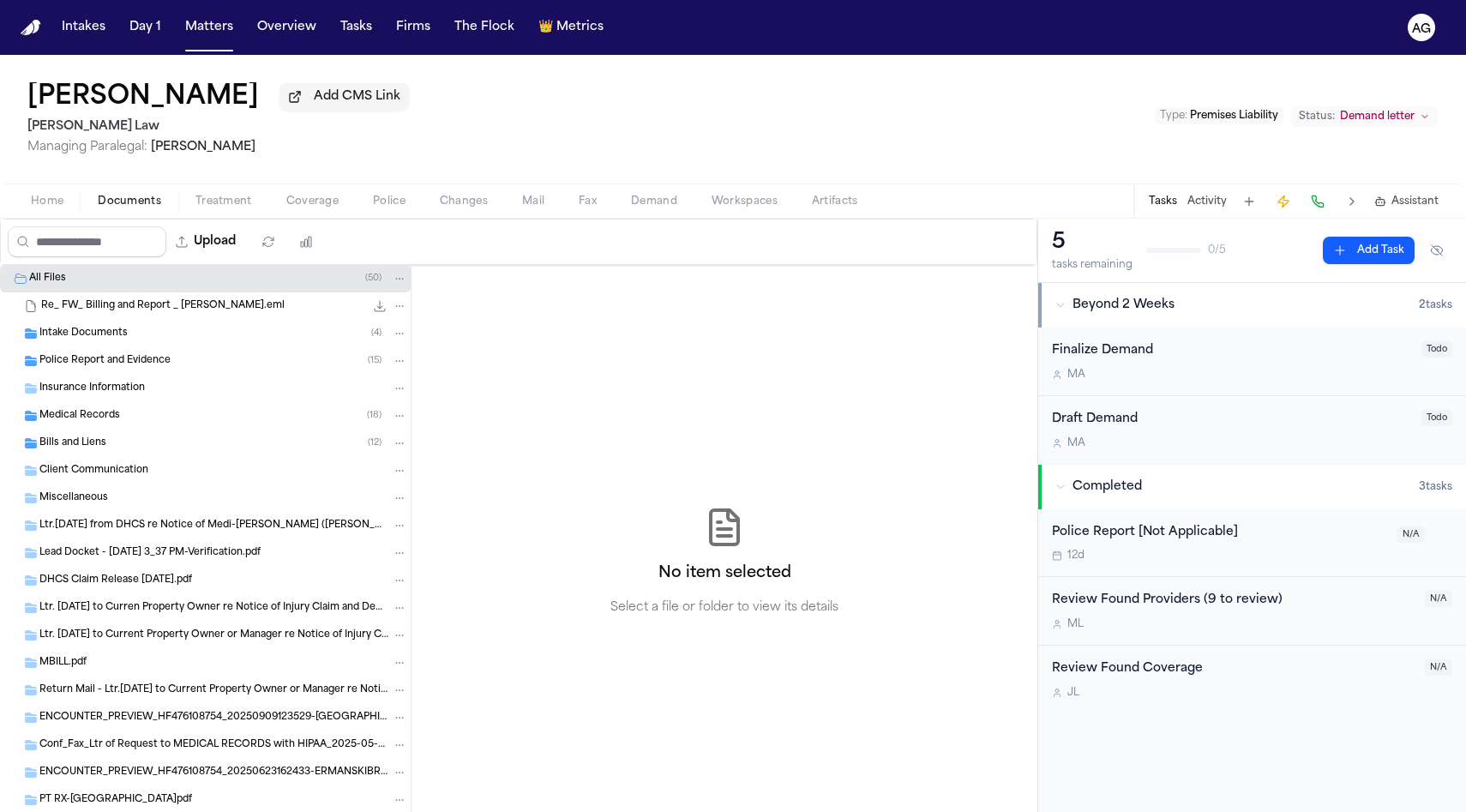  Describe the element at coordinates (129, 201) in the screenshot. I see `span: Documents` at that location.